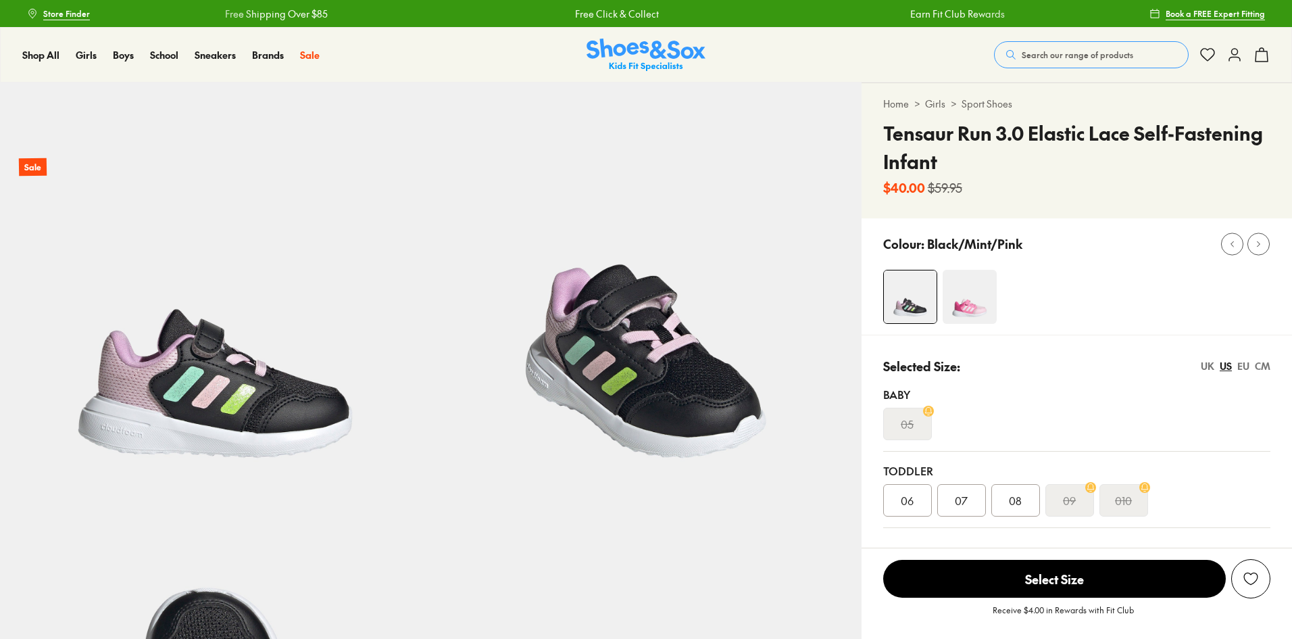 The image size is (1292, 639). Describe the element at coordinates (268, 55) in the screenshot. I see `a: Brands` at that location.